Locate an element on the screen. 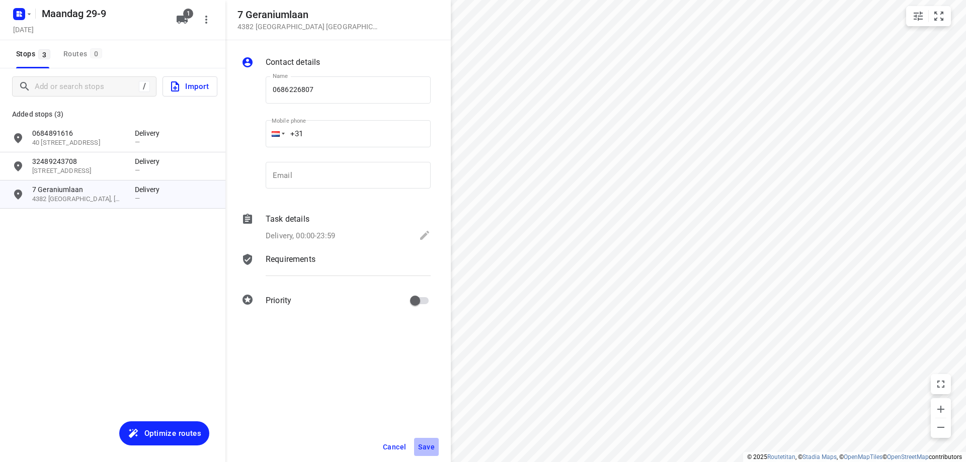 The height and width of the screenshot is (462, 966). h5: 7 Geraniumlaan is located at coordinates (308, 15).